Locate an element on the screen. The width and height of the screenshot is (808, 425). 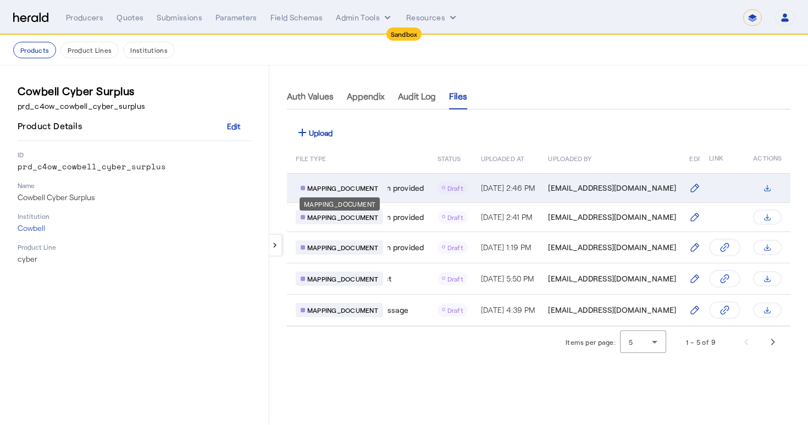
a: Appendix is located at coordinates (366, 96).